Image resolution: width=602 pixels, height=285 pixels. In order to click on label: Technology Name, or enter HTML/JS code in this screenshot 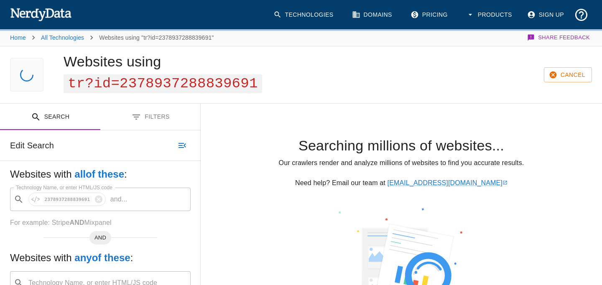, I will do `click(64, 187)`.